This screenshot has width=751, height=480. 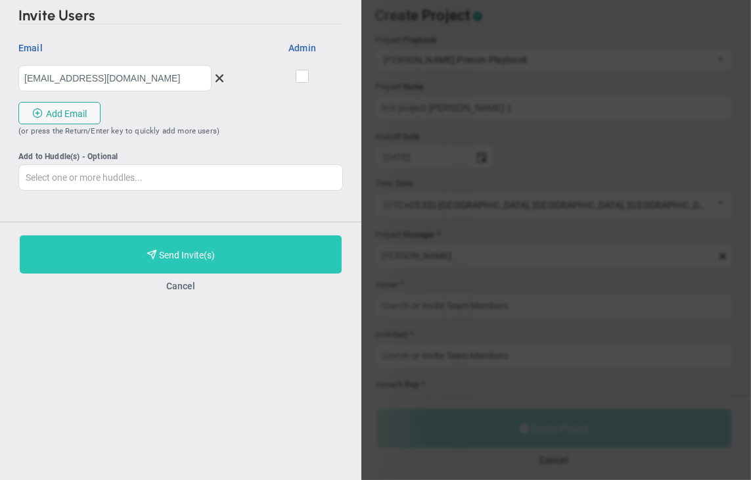 I want to click on h2: Invite Users, so click(x=181, y=16).